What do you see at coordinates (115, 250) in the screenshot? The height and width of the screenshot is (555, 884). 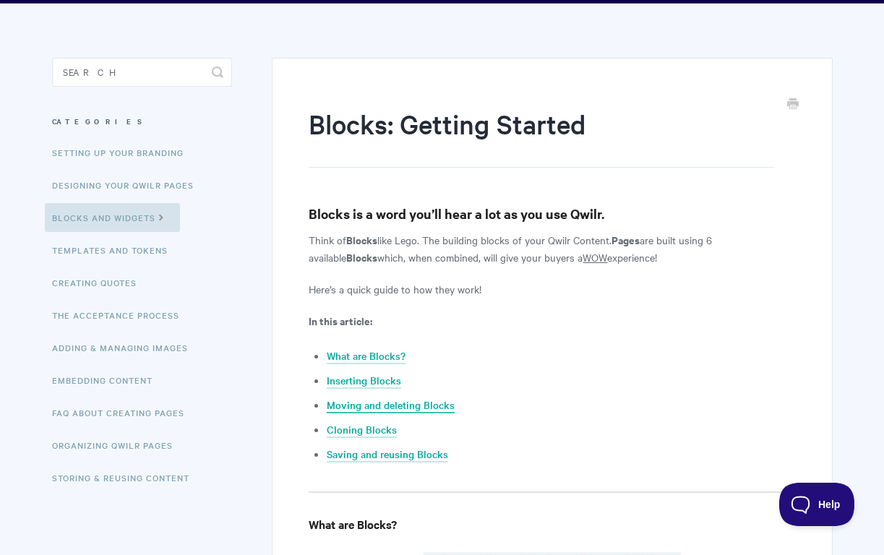 I see `a: Templates and Tokens` at bounding box center [115, 250].